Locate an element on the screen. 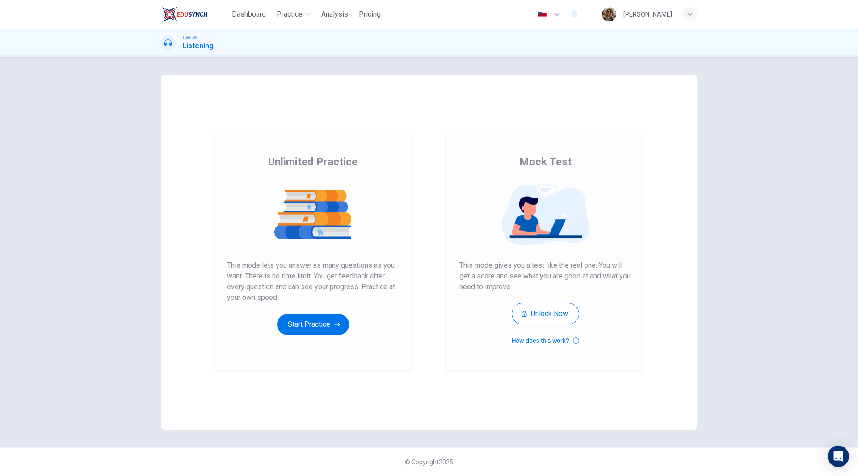  button: Analysis is located at coordinates (335, 14).